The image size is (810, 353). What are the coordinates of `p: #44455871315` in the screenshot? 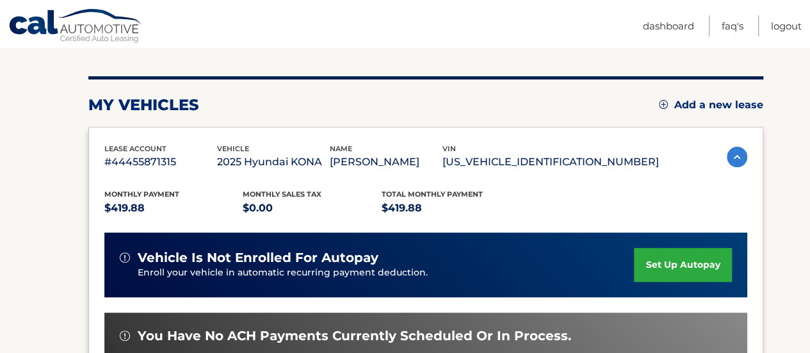 It's located at (161, 162).